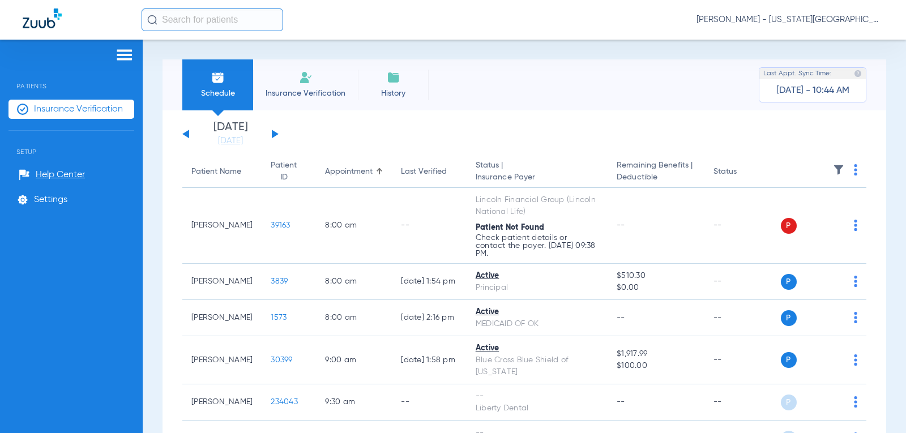  What do you see at coordinates (280, 225) in the screenshot?
I see `span: 39163` at bounding box center [280, 225].